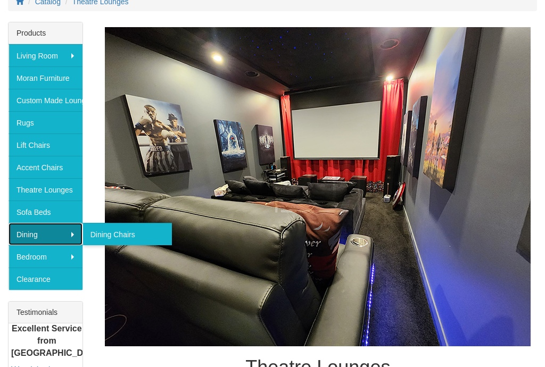 The width and height of the screenshot is (545, 367). Describe the element at coordinates (45, 167) in the screenshot. I see `a: Accent Chairs` at that location.